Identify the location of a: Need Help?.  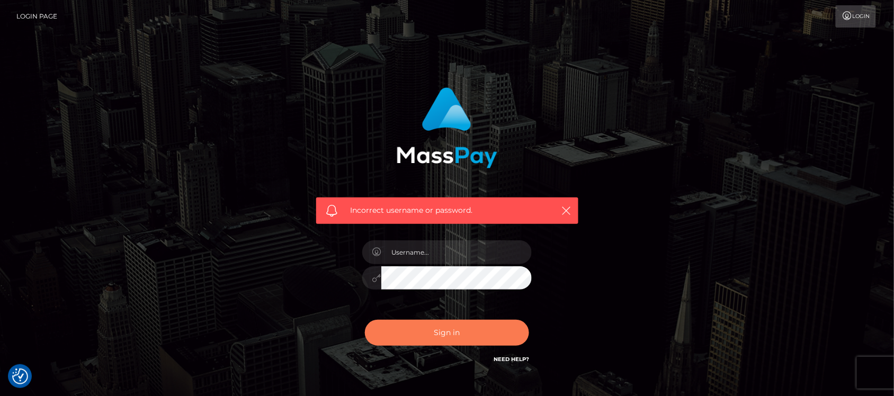
(511, 359).